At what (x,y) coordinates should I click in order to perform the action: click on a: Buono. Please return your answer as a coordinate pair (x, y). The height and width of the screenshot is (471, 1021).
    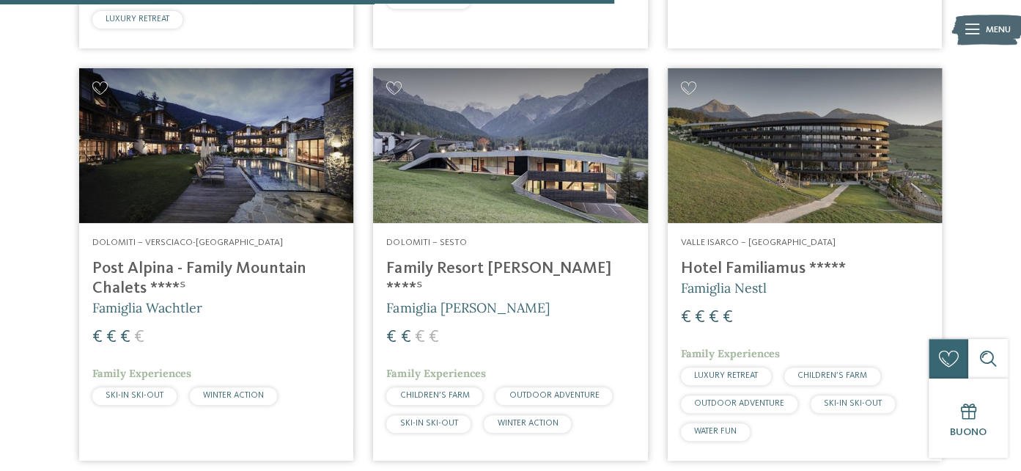
    Looking at the image, I should click on (968, 418).